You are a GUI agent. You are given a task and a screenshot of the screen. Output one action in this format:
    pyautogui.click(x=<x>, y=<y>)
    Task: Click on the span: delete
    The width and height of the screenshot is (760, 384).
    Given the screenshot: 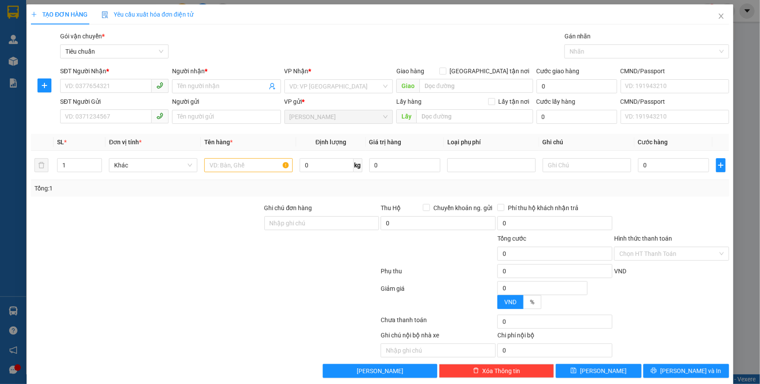 What is the action you would take?
    pyautogui.click(x=476, y=371)
    